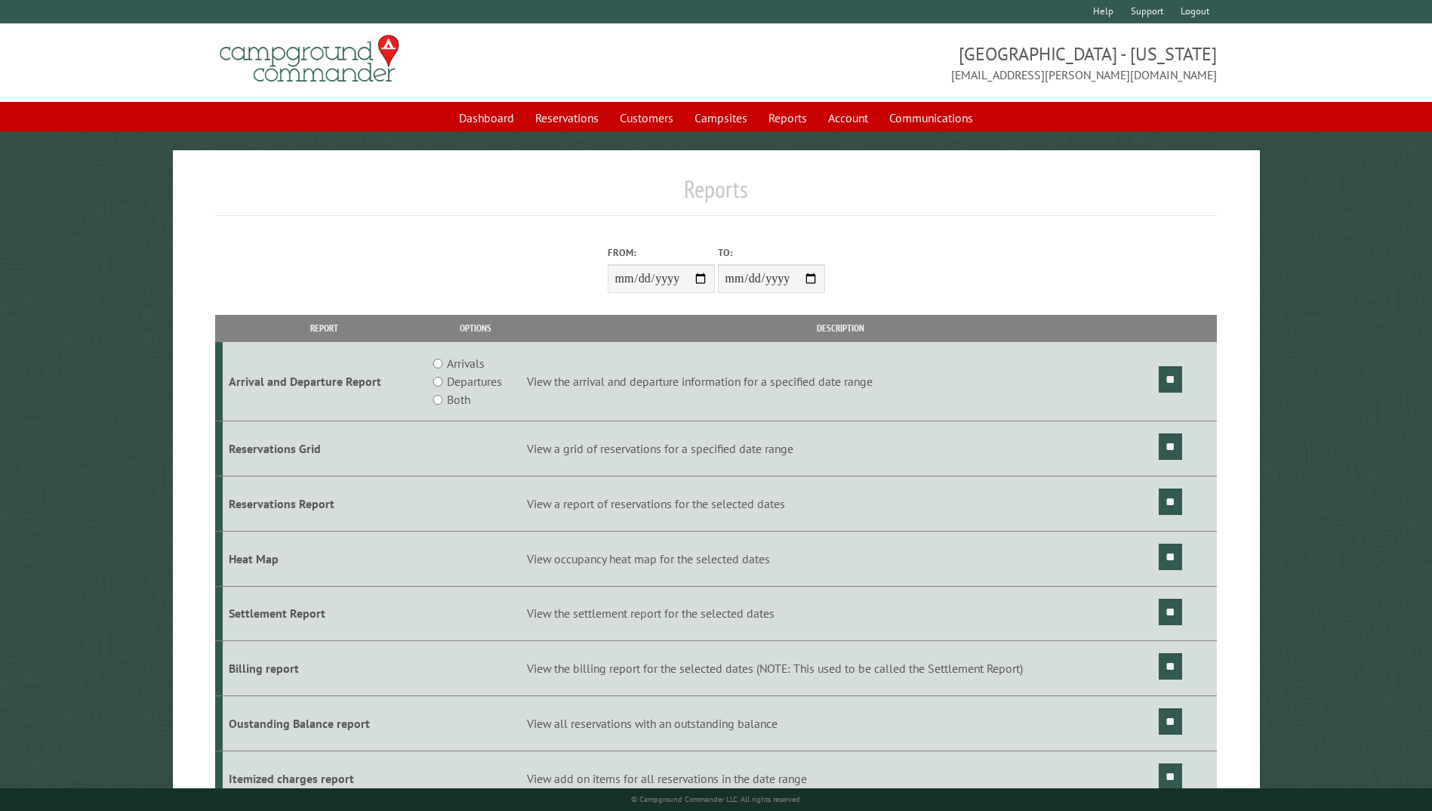 The width and height of the screenshot is (1432, 811). Describe the element at coordinates (474, 381) in the screenshot. I see `label: Departures` at that location.